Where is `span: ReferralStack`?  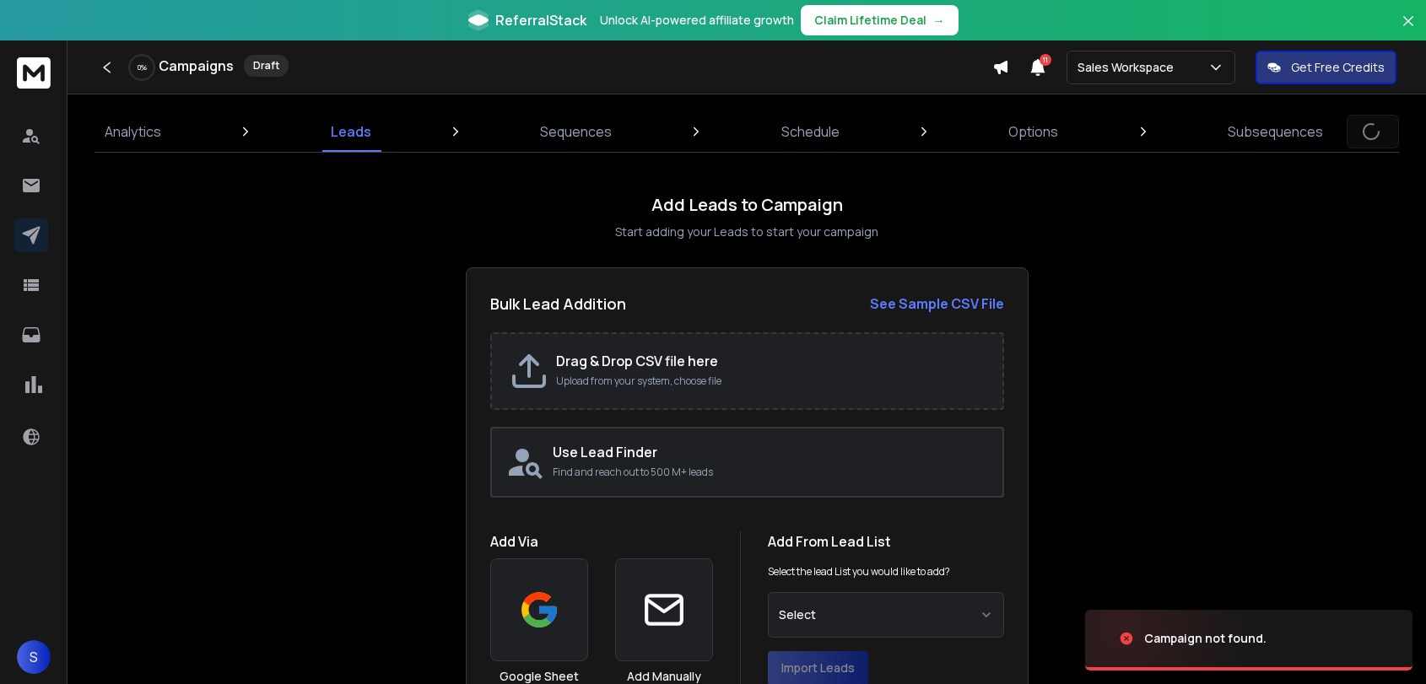 span: ReferralStack is located at coordinates (541, 20).